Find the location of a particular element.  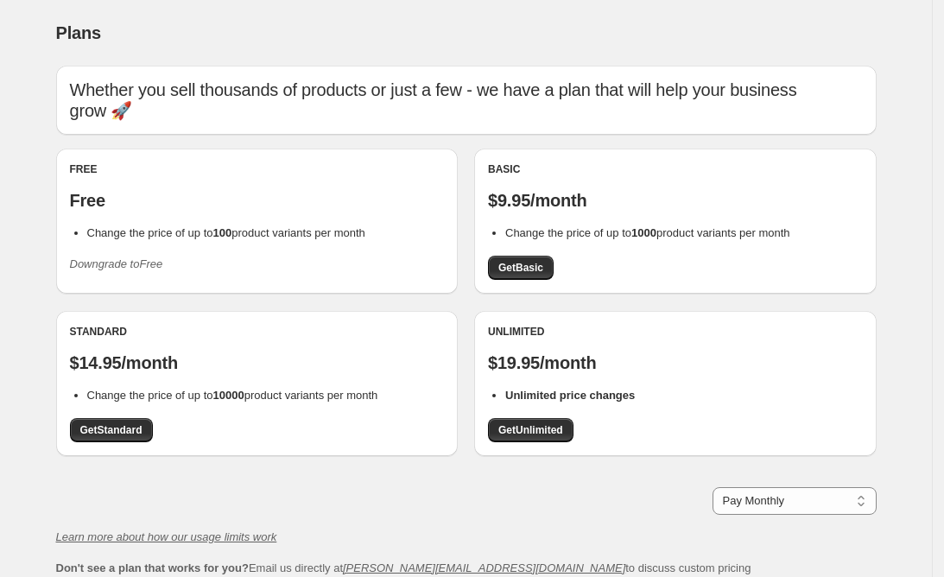

i: Learn more about how our usage limits work is located at coordinates (167, 536).